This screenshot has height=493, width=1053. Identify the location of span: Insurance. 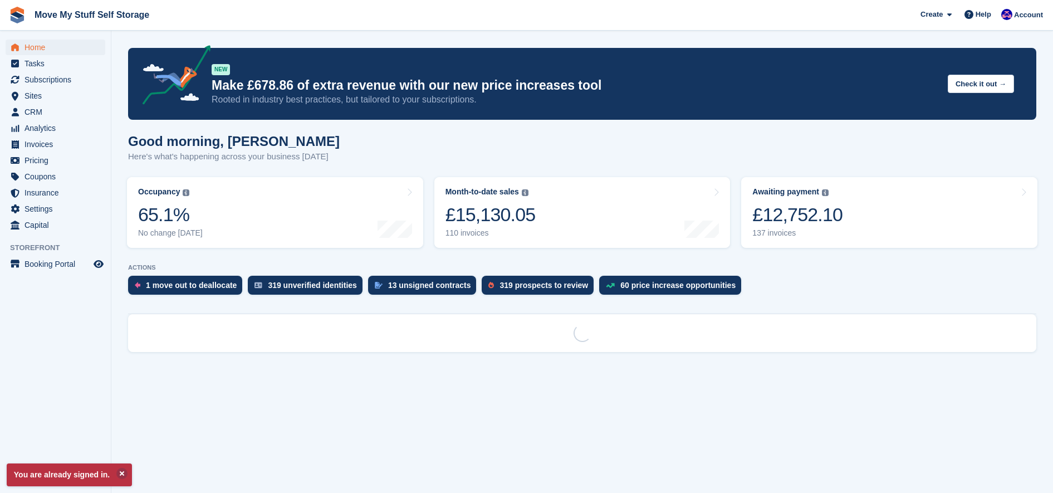
(58, 193).